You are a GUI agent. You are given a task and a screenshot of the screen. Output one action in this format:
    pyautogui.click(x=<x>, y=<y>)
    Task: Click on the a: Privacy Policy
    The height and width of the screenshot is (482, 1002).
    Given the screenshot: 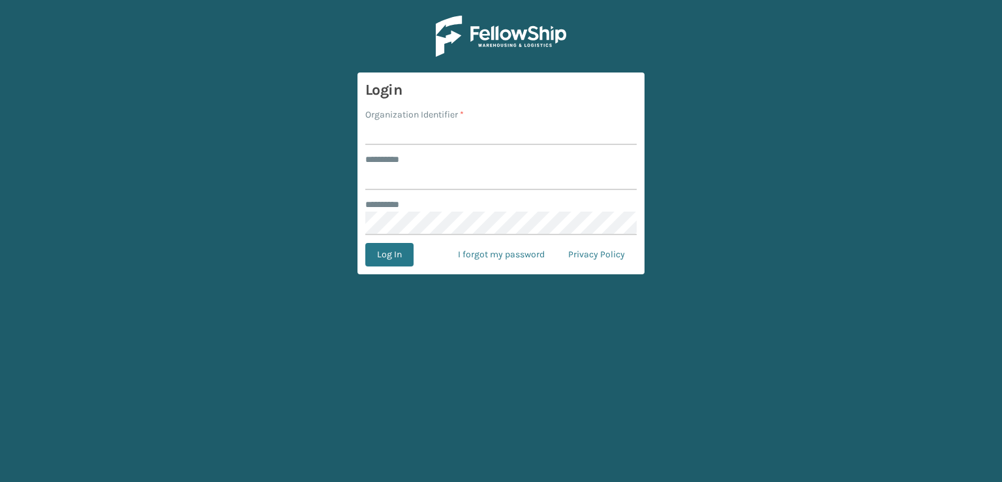 What is the action you would take?
    pyautogui.click(x=596, y=255)
    